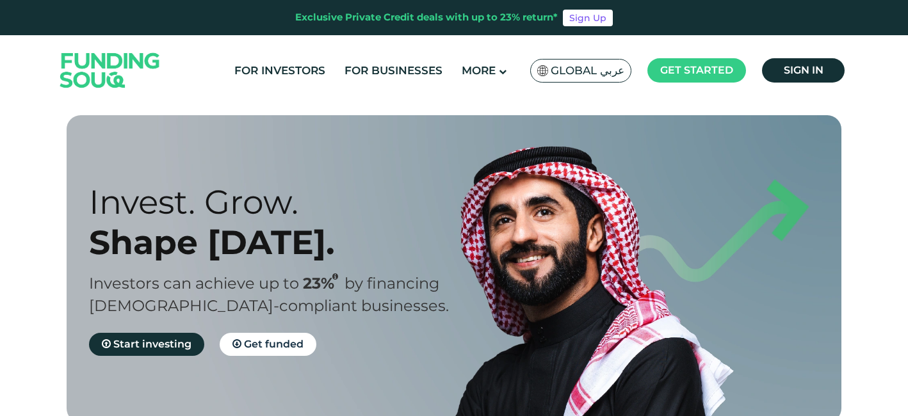 The image size is (908, 416). What do you see at coordinates (587, 70) in the screenshot?
I see `span: Global عربي` at bounding box center [587, 70].